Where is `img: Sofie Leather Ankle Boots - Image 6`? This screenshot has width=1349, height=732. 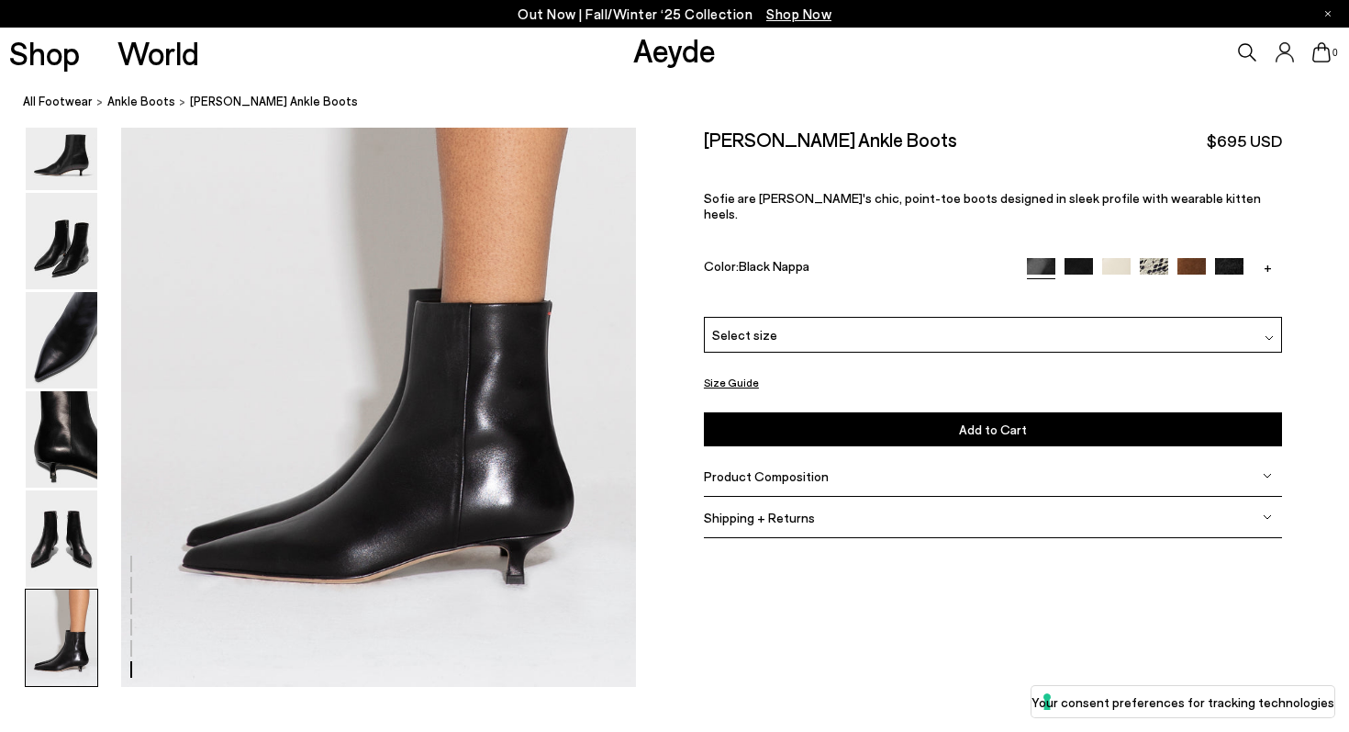
img: Sofie Leather Ankle Boots - Image 6 is located at coordinates (62, 637).